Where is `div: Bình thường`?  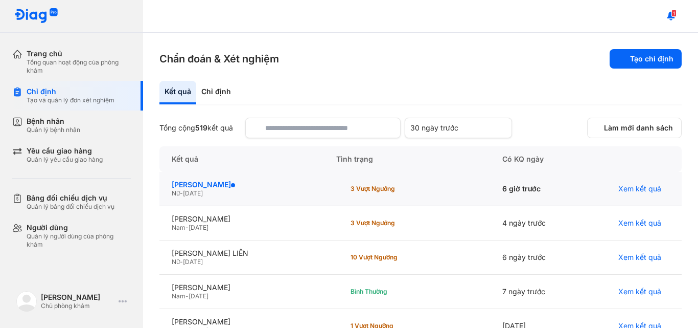
div: Bình thường is located at coordinates (391, 291).